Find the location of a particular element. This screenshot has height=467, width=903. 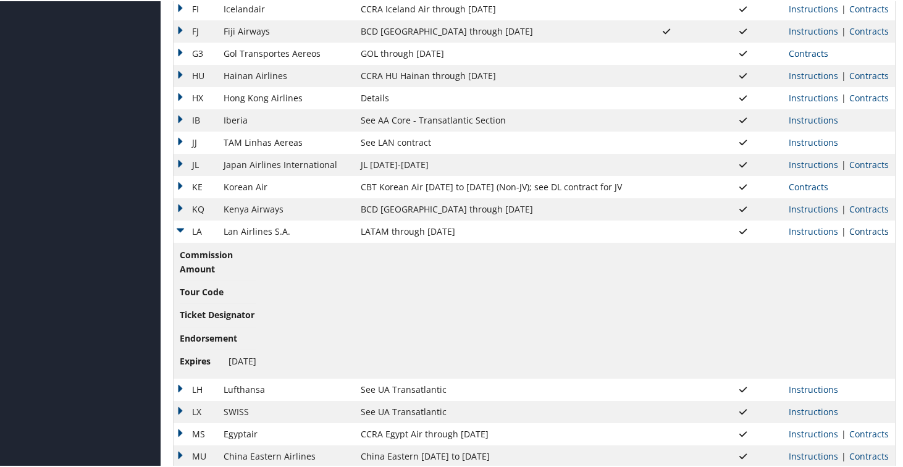

td: FJ is located at coordinates (195, 30).